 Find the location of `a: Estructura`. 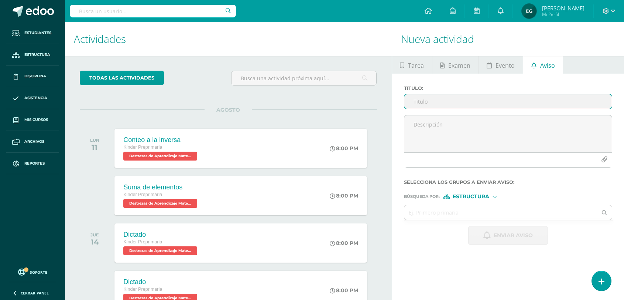

a: Estructura is located at coordinates (33, 55).